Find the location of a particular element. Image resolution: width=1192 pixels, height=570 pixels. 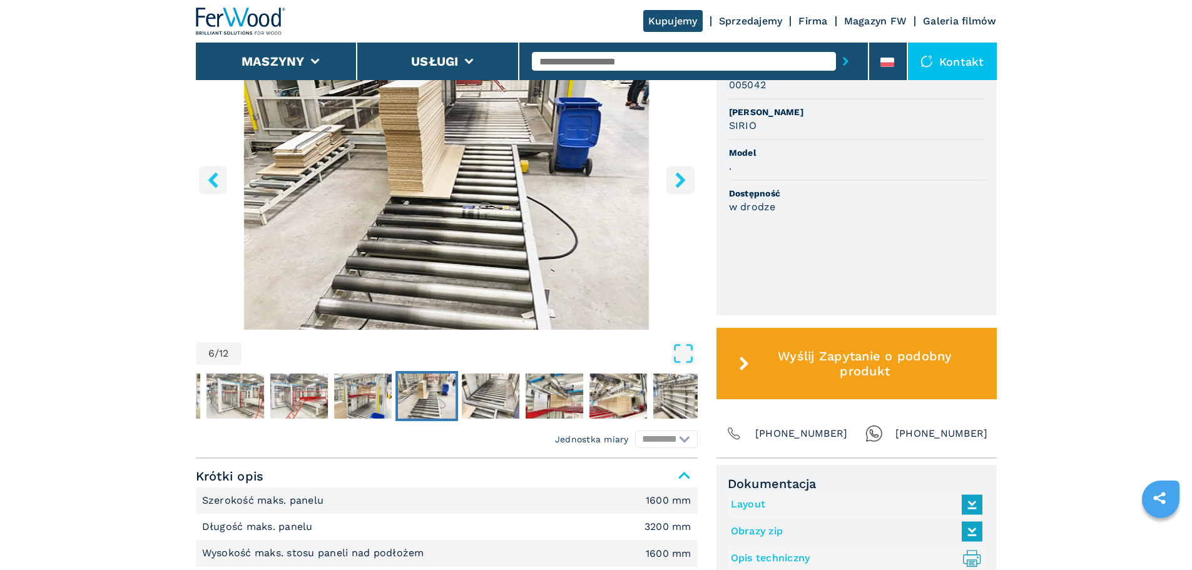

button: submit-button is located at coordinates (846, 61).